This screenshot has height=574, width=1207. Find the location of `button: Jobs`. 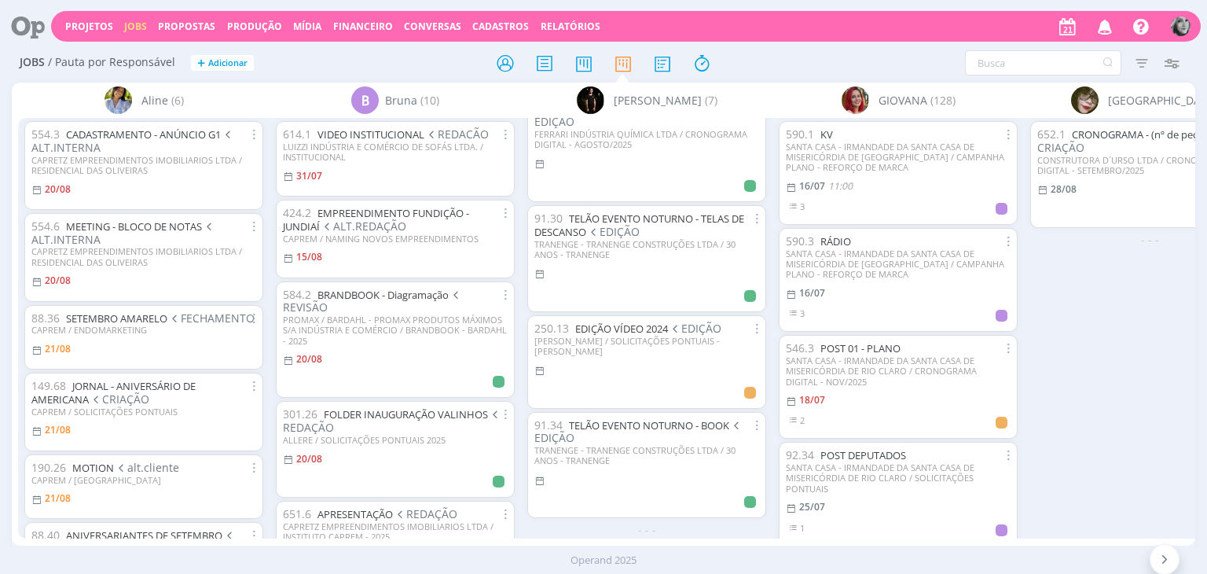

button: Jobs is located at coordinates (135, 27).